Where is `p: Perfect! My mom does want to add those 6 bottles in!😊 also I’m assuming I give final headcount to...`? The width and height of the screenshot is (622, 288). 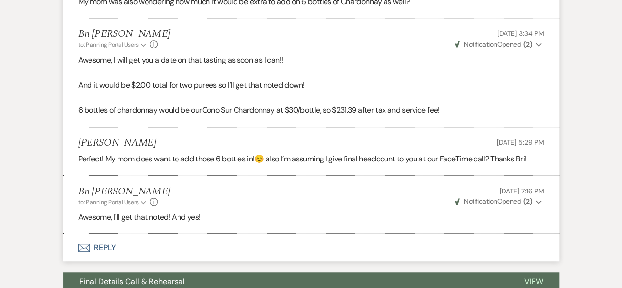 p: Perfect! My mom does want to add those 6 bottles in!😊 also I’m assuming I give final headcount to... is located at coordinates (311, 159).